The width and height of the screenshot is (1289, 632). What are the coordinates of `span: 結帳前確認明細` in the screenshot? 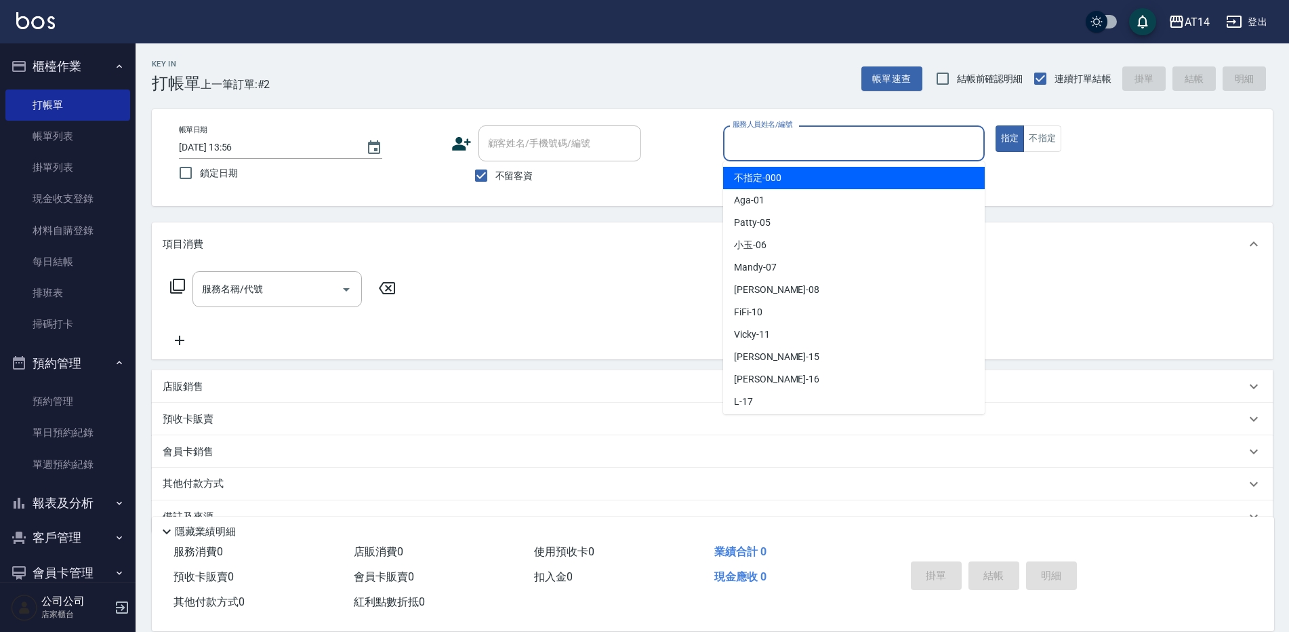 It's located at (990, 79).